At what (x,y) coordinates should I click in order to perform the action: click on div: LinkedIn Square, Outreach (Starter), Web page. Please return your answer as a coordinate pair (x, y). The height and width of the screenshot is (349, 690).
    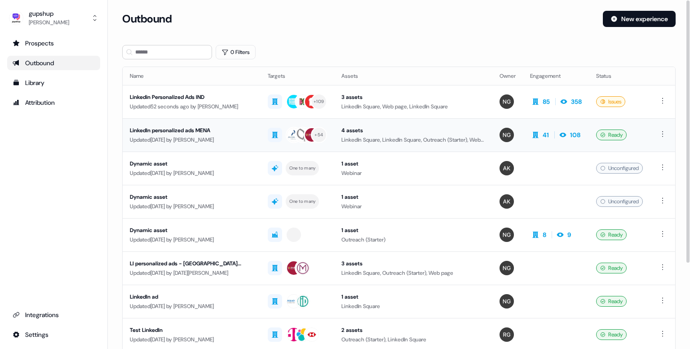
    Looking at the image, I should click on (413, 273).